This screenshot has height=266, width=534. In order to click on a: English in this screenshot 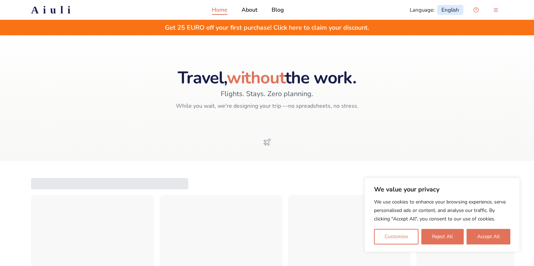, I will do `click(450, 10)`.